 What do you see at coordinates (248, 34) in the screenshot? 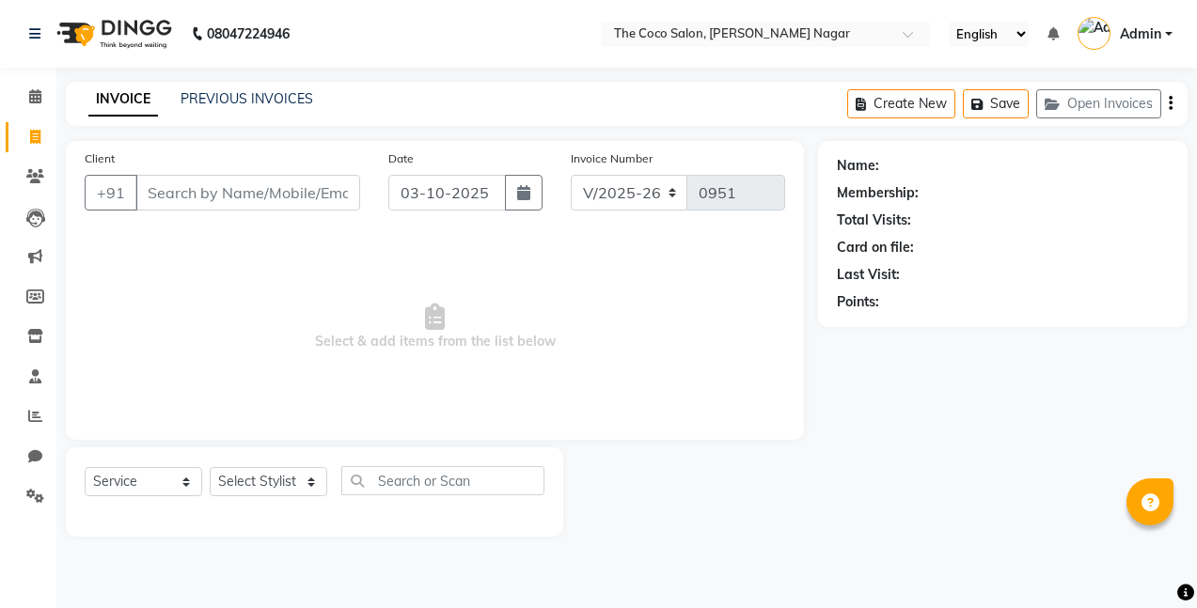
I see `b: 08047224946` at bounding box center [248, 34].